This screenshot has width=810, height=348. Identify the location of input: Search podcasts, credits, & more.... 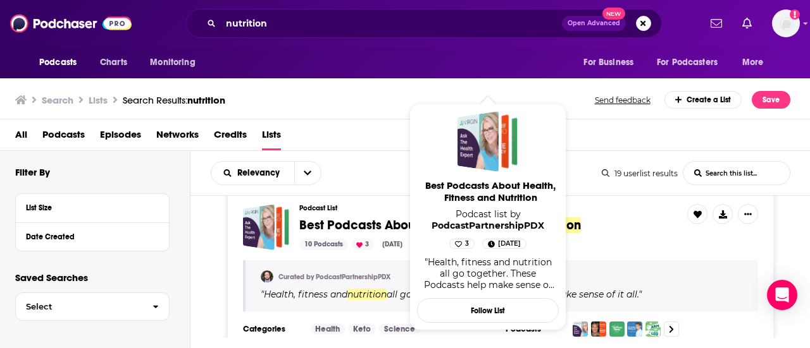
(391, 23).